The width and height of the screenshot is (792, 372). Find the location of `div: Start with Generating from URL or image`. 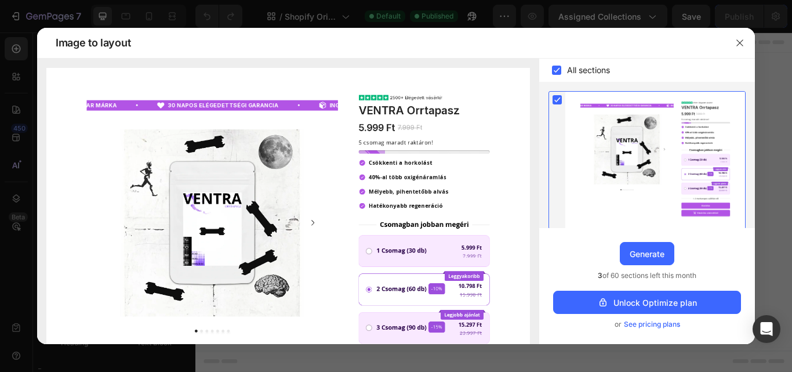

div: Start with Generating from URL or image is located at coordinates (348, 293).